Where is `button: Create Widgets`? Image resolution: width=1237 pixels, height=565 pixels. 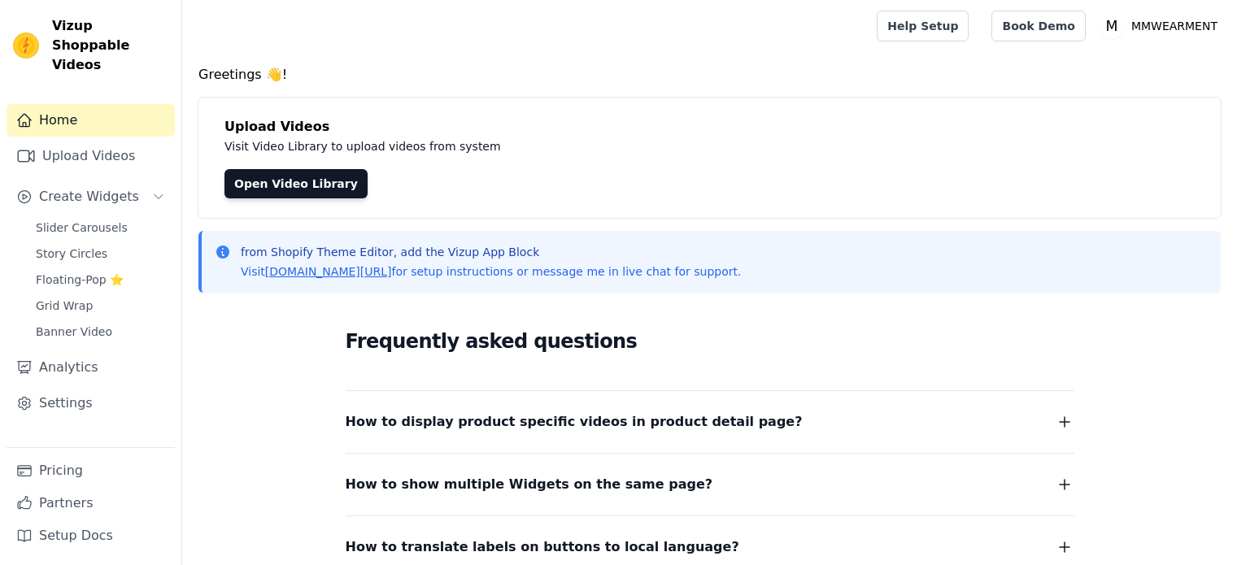
button: Create Widgets is located at coordinates (90, 197).